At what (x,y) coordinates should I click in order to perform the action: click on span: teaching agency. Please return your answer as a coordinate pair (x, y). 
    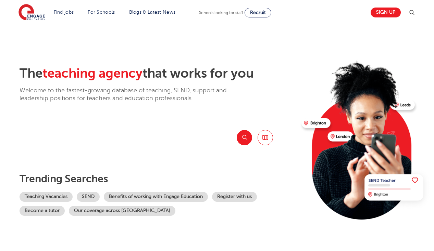
    Looking at the image, I should click on (92, 73).